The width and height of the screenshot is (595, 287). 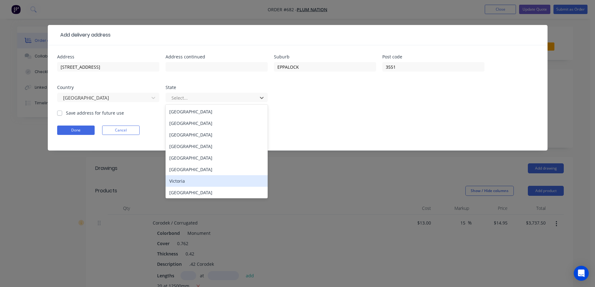 I want to click on button: Cancel, so click(x=121, y=130).